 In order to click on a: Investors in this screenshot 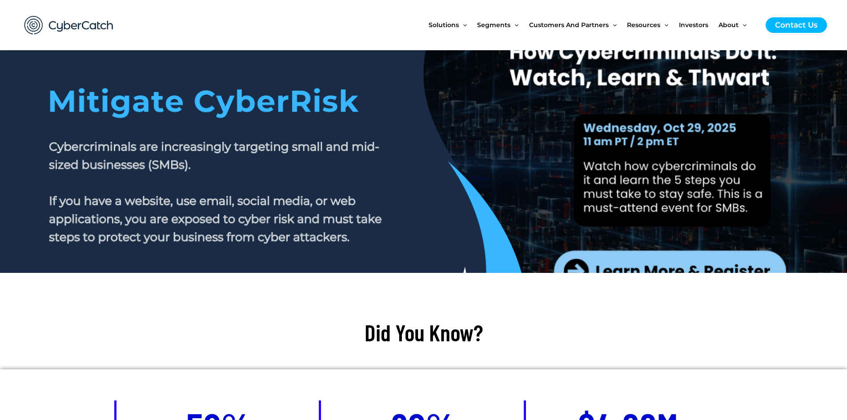, I will do `click(699, 25)`.